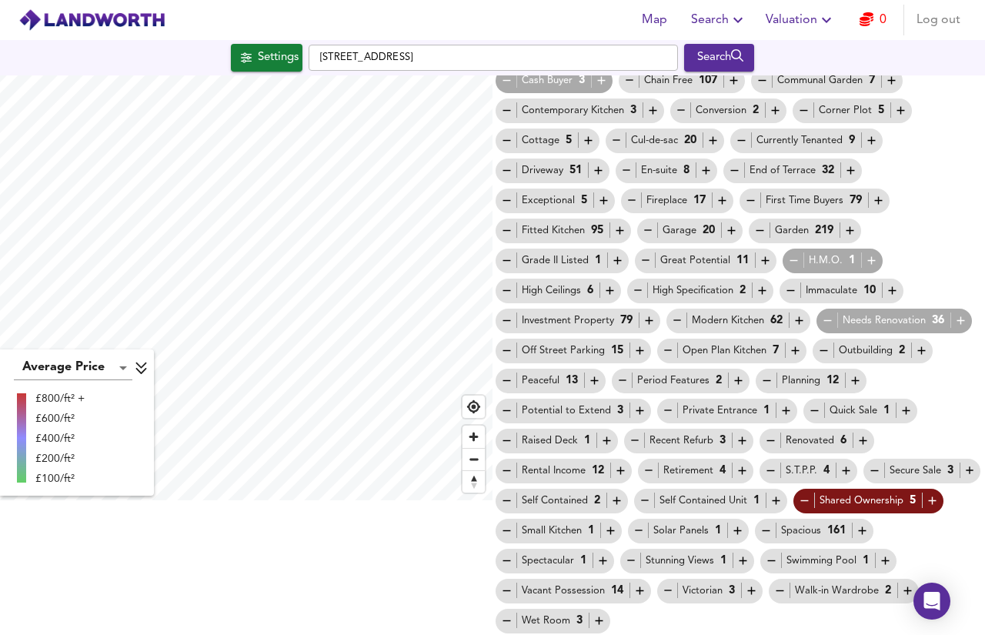  What do you see at coordinates (654, 20) in the screenshot?
I see `button: Map` at bounding box center [654, 20].